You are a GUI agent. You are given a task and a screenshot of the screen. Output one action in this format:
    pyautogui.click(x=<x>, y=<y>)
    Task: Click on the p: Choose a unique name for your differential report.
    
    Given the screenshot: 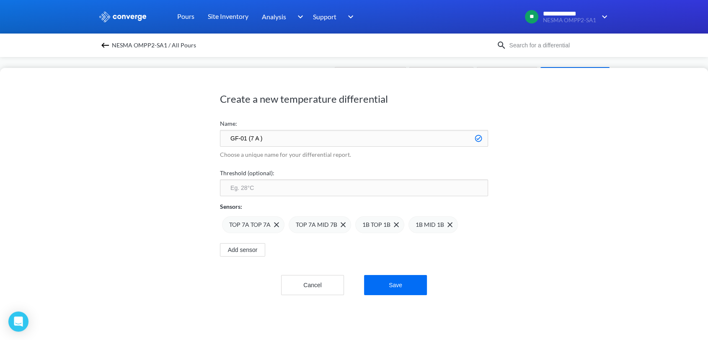 What is the action you would take?
    pyautogui.click(x=354, y=154)
    